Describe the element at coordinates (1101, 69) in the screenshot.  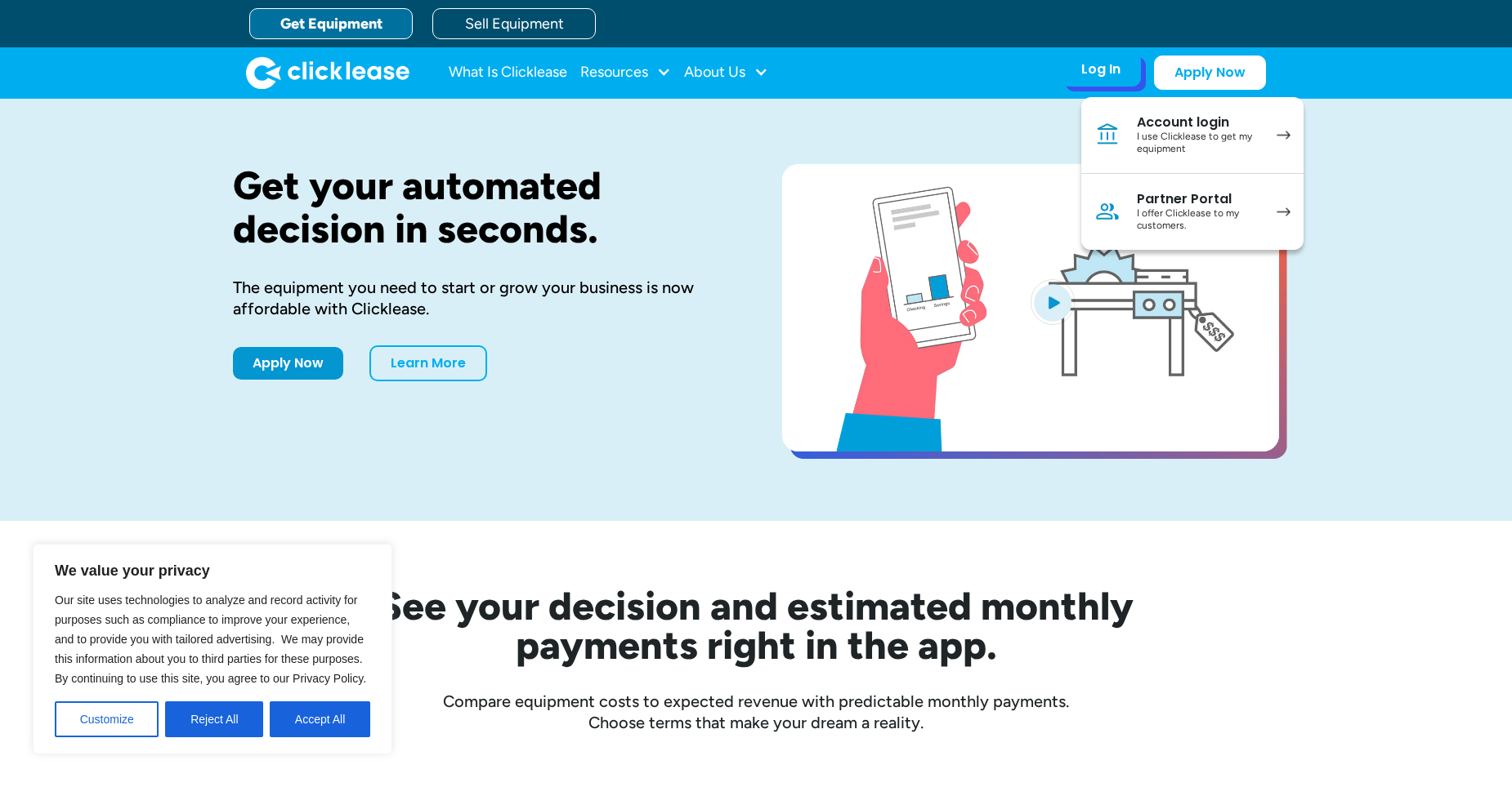
I see `div: Log In` at that location.